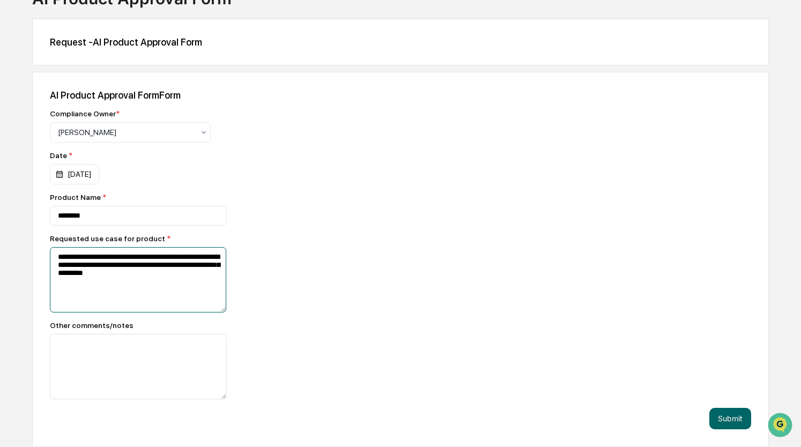  Describe the element at coordinates (238, 326) in the screenshot. I see `div: Other comments/notes` at that location.